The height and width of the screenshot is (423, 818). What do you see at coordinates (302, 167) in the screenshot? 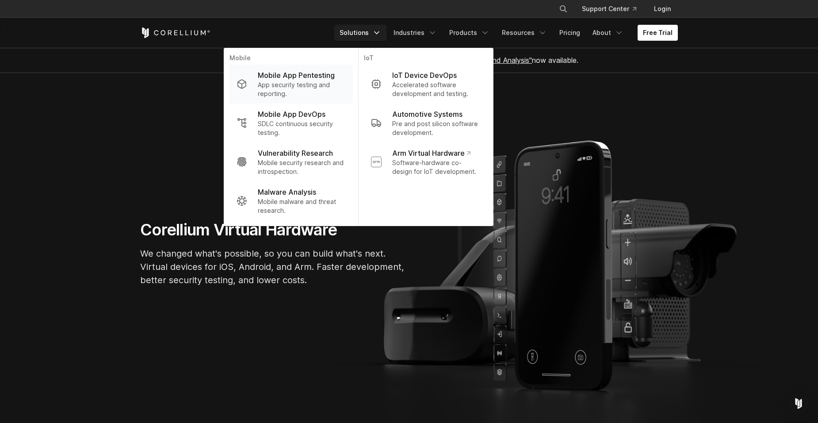
I see `p: Mobile security research and introspection.` at bounding box center [302, 167].